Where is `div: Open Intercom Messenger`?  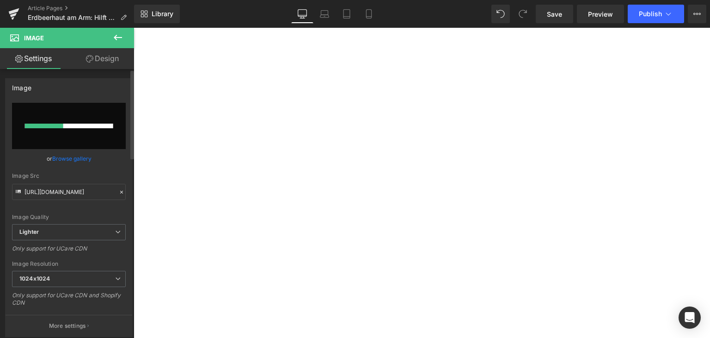
div: Open Intercom Messenger is located at coordinates (690, 317).